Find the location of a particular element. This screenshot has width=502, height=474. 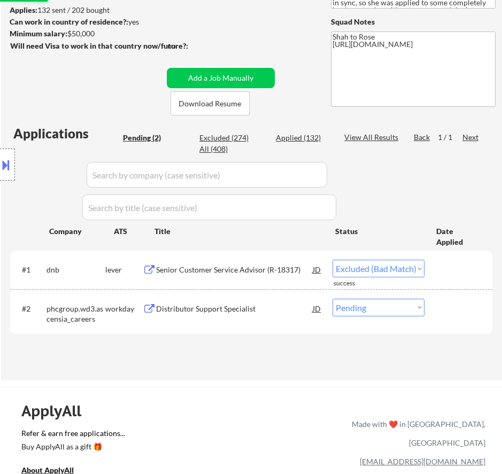

strong: Will need Visa to work in that country now/future?: is located at coordinates (99, 45).